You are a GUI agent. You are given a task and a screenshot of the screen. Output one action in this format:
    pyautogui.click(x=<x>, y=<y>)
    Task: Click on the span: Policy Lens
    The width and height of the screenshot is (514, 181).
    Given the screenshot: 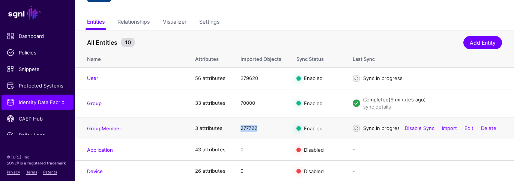 What is the action you would take?
    pyautogui.click(x=38, y=135)
    